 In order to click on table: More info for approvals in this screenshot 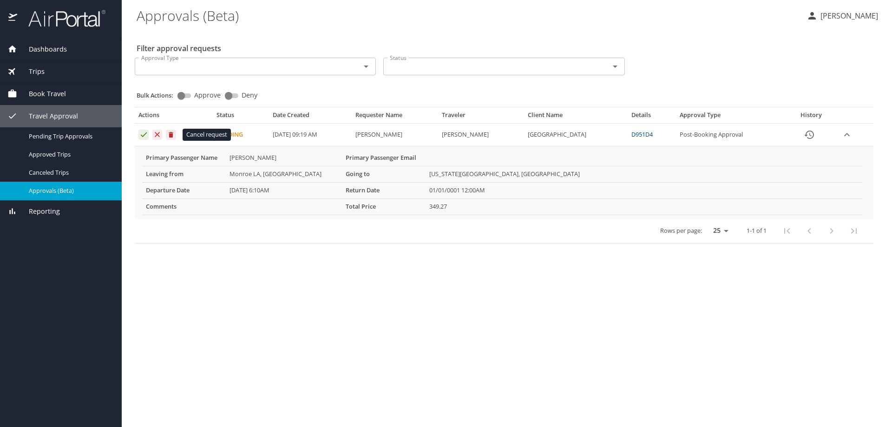, I will do `click(502, 183)`.